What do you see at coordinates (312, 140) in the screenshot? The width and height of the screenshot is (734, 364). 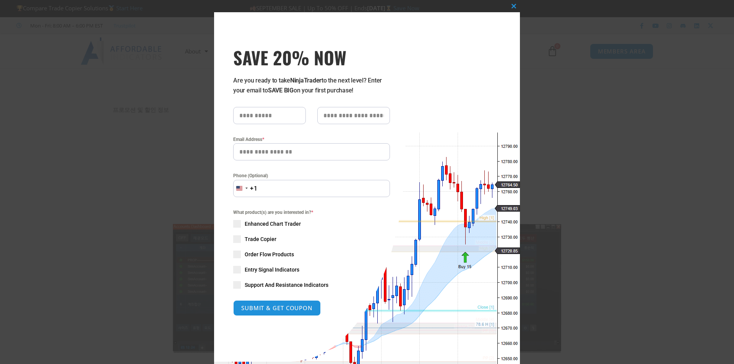 I see `label: Email Address` at bounding box center [312, 140].